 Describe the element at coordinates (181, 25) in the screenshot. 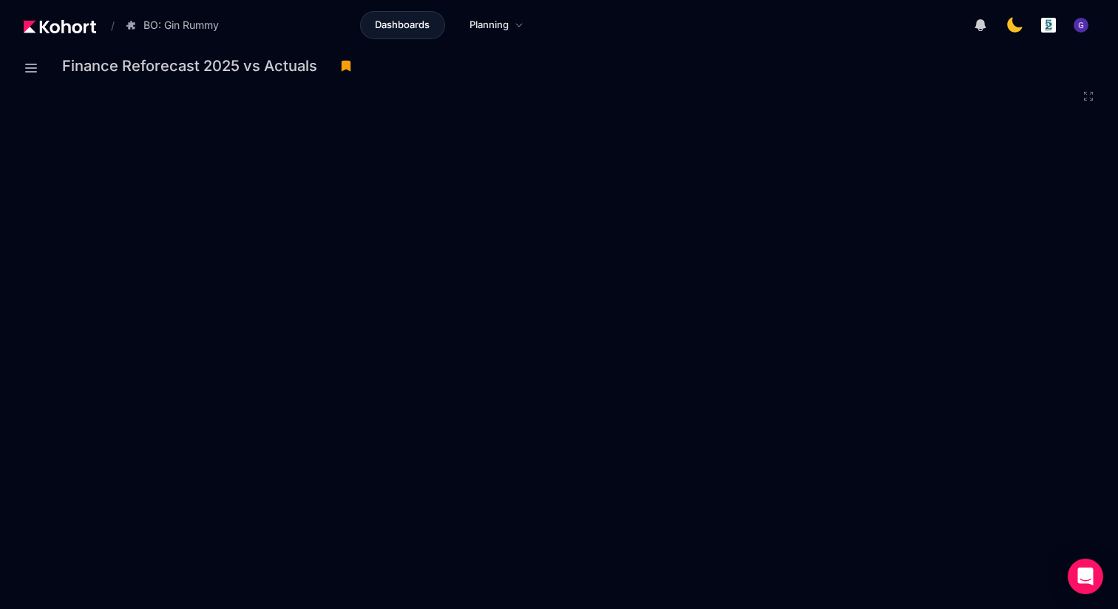

I see `span: BO: Gin Rummy` at that location.